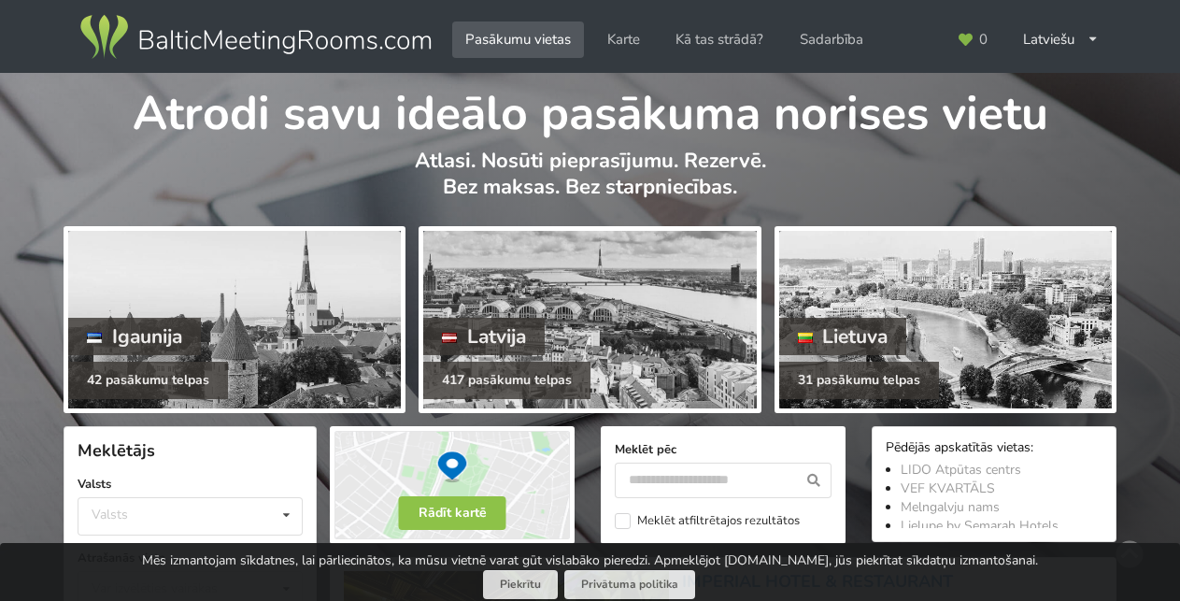 The height and width of the screenshot is (601, 1180). Describe the element at coordinates (961, 469) in the screenshot. I see `a: LIDO Atpūtas centrs` at that location.